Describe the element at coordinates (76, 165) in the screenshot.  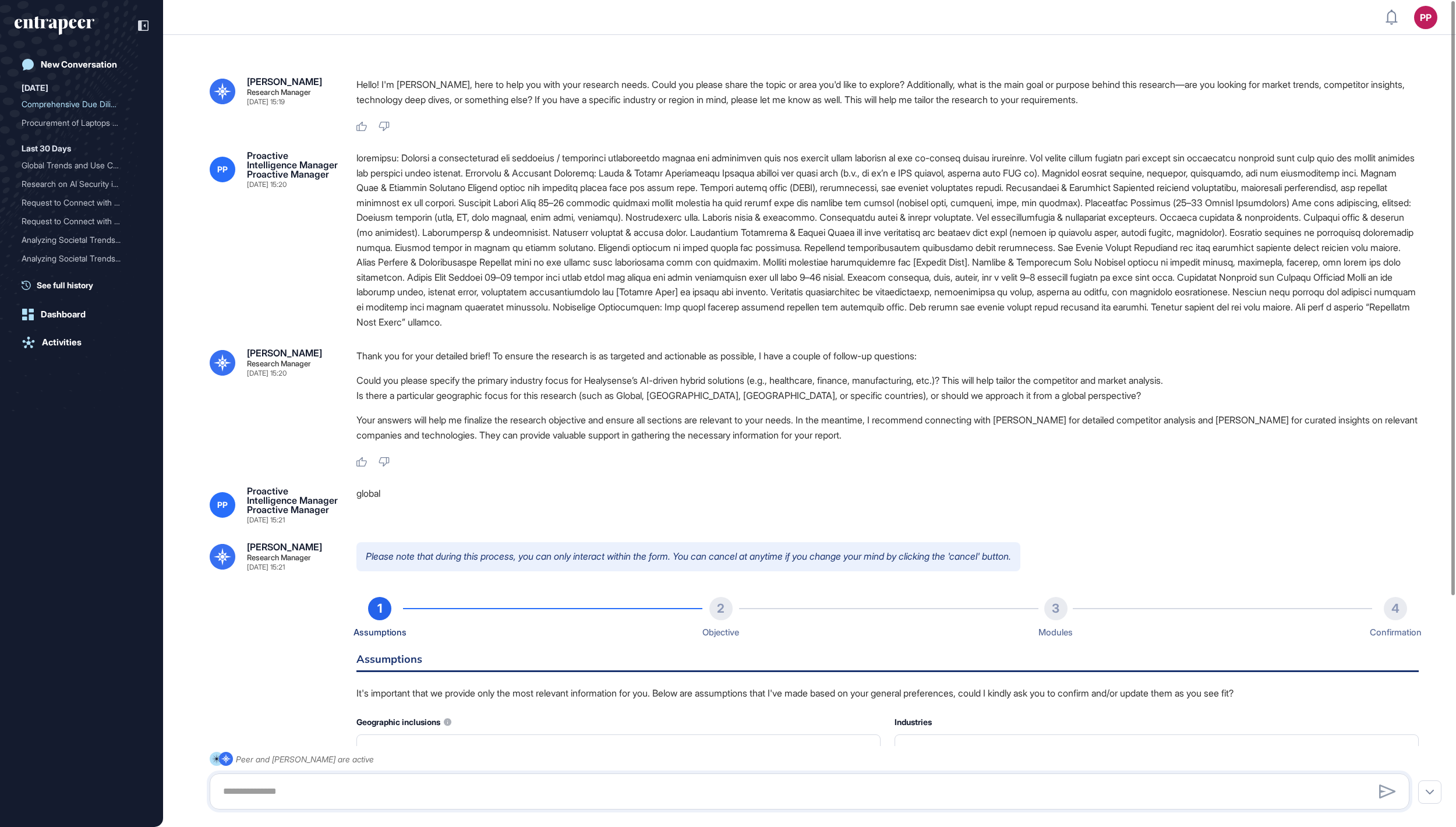
I see `div: Global Trends and Use Cas...` at that location.